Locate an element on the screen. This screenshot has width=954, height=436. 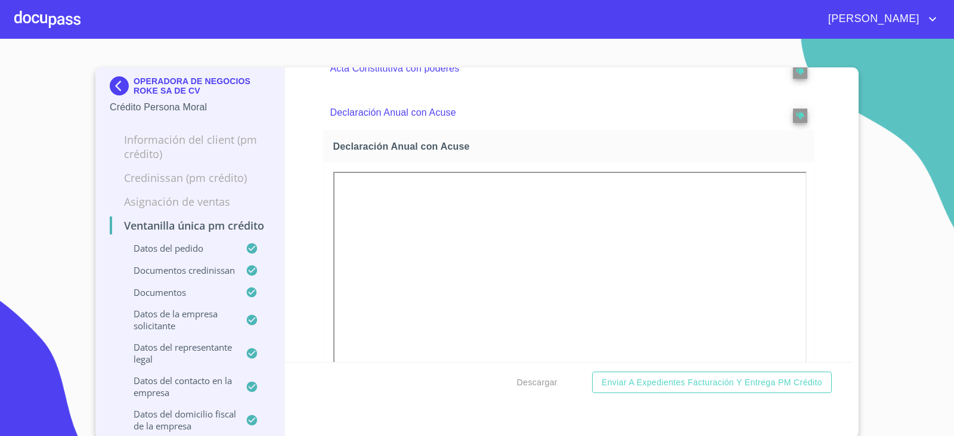
p: Acta Constitutiva con poderes is located at coordinates (545, 69).